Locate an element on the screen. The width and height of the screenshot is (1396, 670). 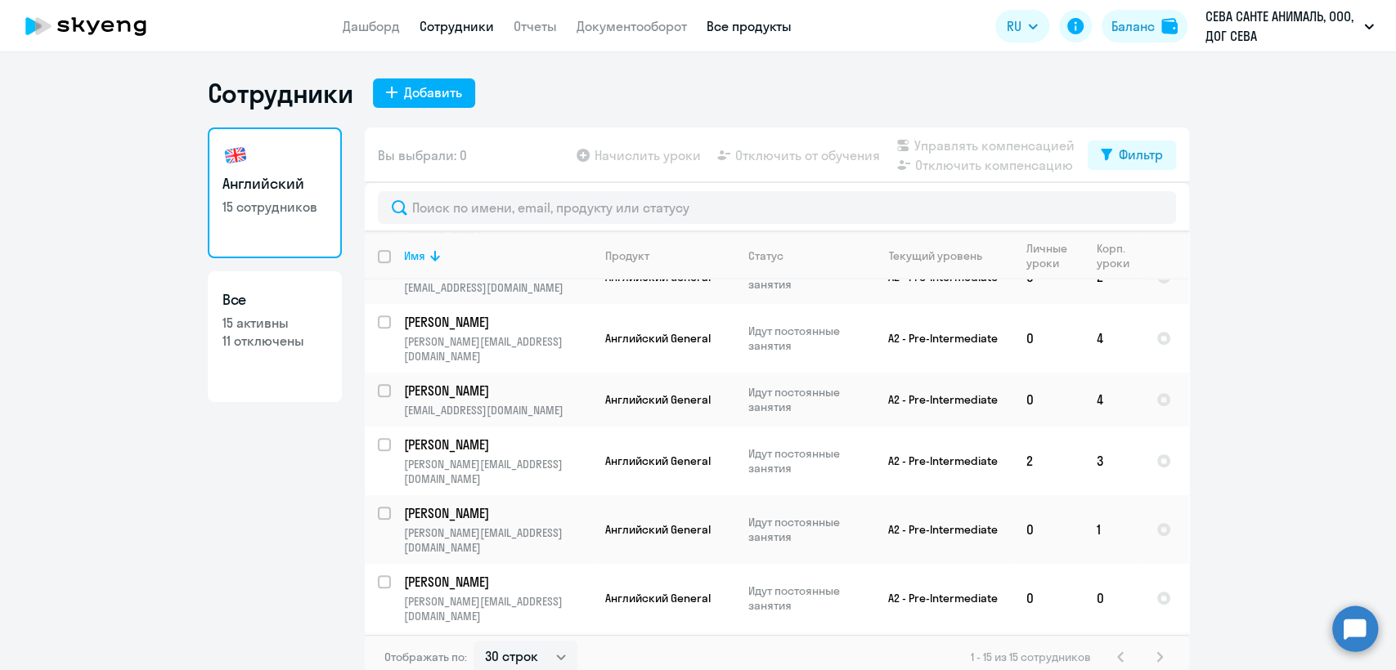
td: 1 is located at coordinates (1113, 530).